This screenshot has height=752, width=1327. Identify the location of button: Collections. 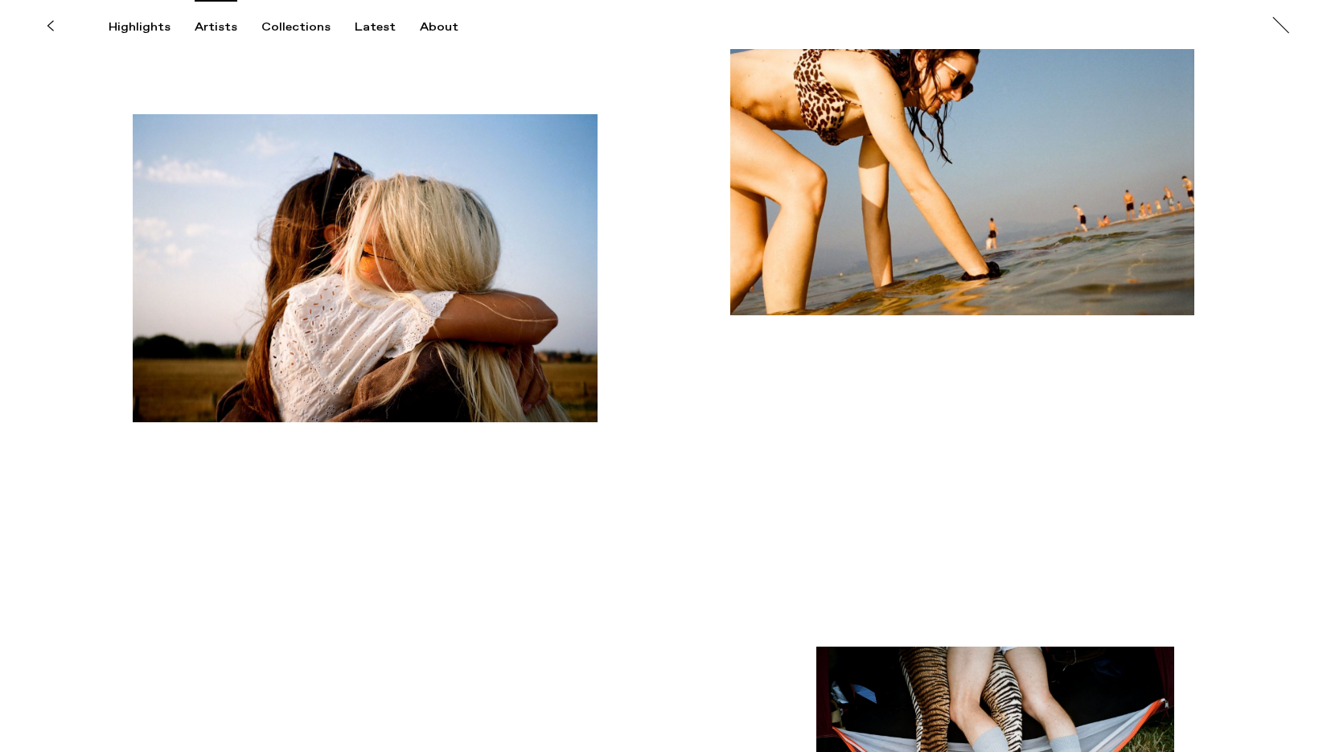
(308, 27).